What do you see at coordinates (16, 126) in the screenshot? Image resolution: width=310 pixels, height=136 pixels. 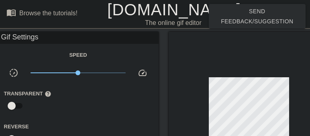 I see `label: Reverse` at bounding box center [16, 126].